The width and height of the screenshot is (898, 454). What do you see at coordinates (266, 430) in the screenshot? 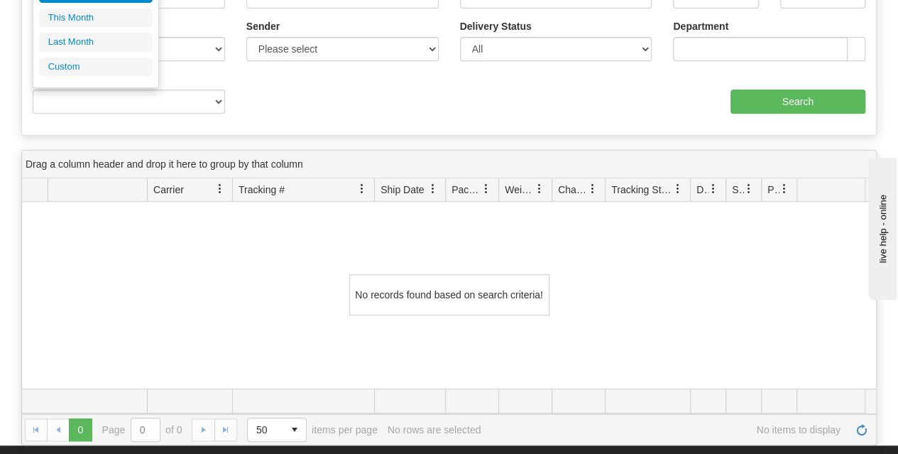
I see `span: 50` at bounding box center [266, 430].